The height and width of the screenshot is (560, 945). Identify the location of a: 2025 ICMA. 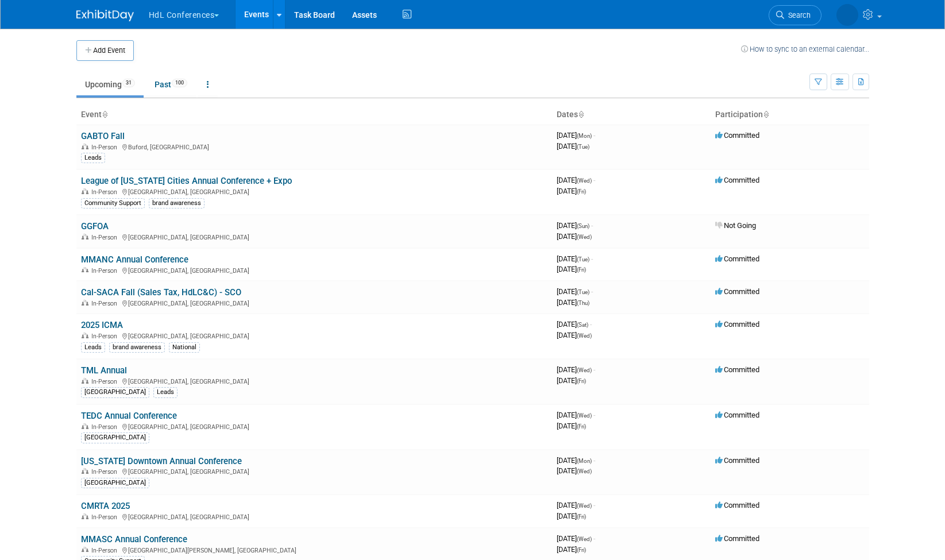
(102, 325).